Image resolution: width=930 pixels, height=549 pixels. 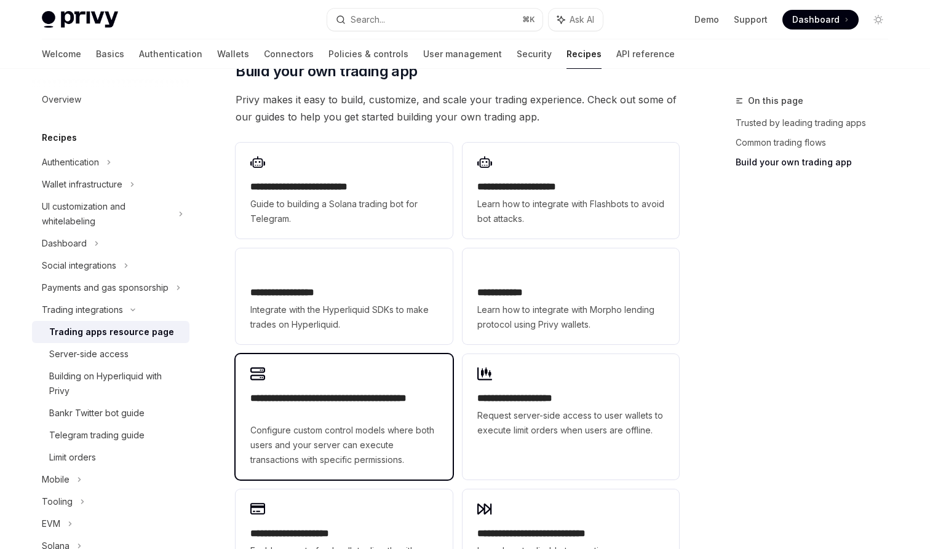 I want to click on div: Authentication, so click(x=70, y=162).